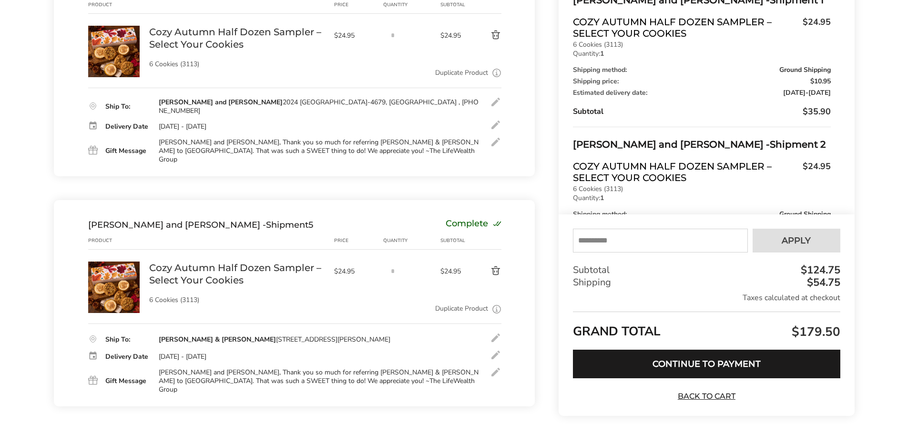 The width and height of the screenshot is (908, 434). What do you see at coordinates (796, 241) in the screenshot?
I see `span: Apply` at bounding box center [796, 241].